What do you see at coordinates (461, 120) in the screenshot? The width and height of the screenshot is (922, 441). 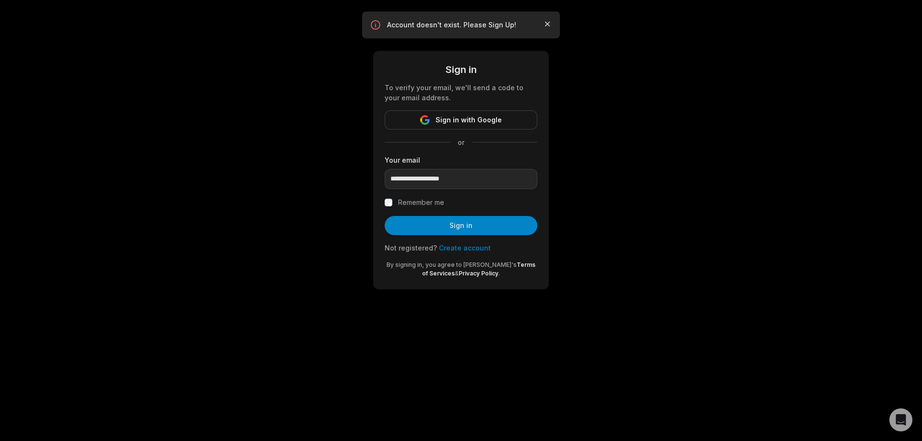 I see `button: Sign in with Google` at bounding box center [461, 120].